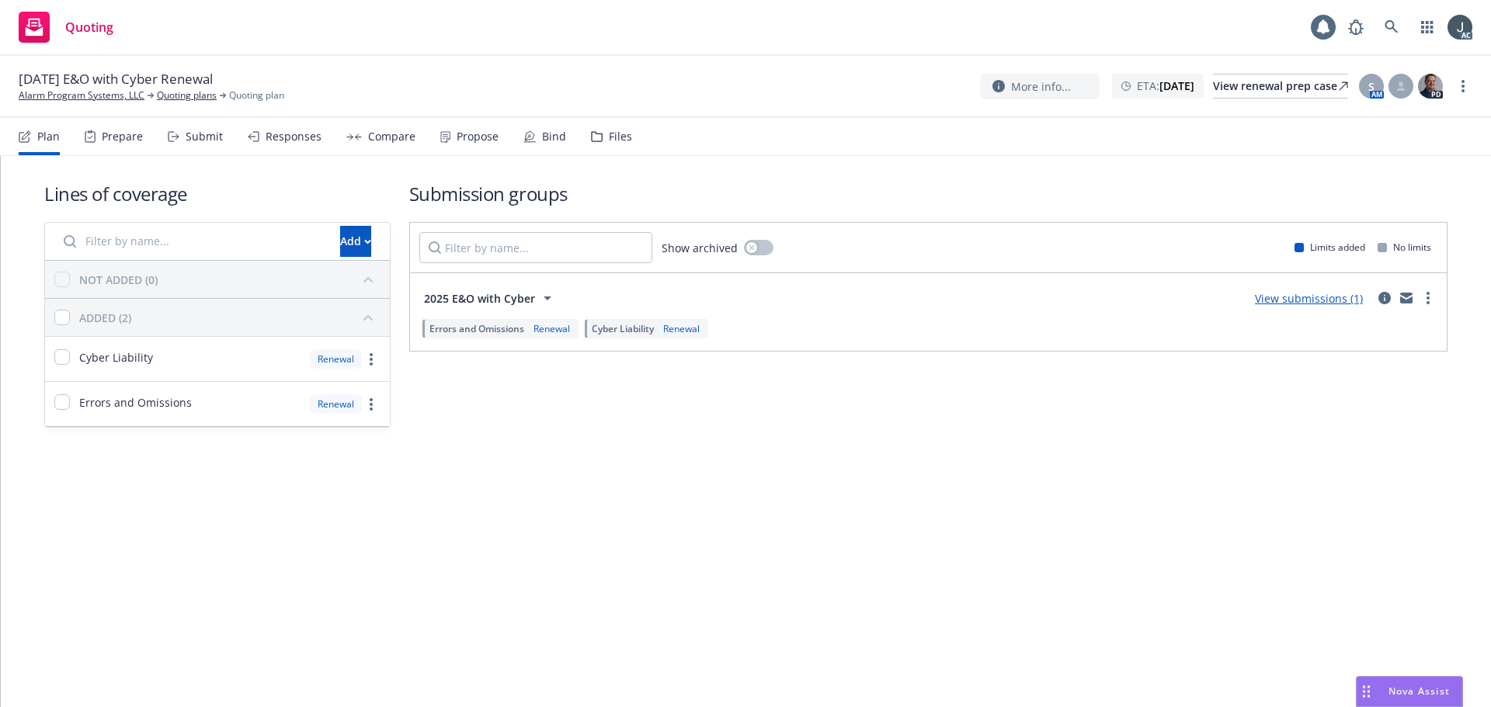  Describe the element at coordinates (48, 137) in the screenshot. I see `div: Plan` at that location.